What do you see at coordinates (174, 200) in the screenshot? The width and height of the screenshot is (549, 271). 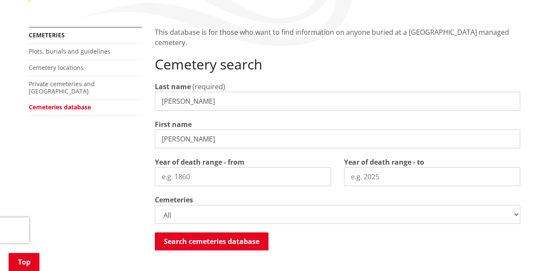 I see `label: Cemeteries` at bounding box center [174, 200].